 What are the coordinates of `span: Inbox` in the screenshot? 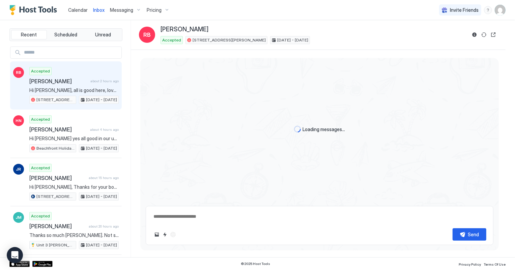 It's located at (99, 10).